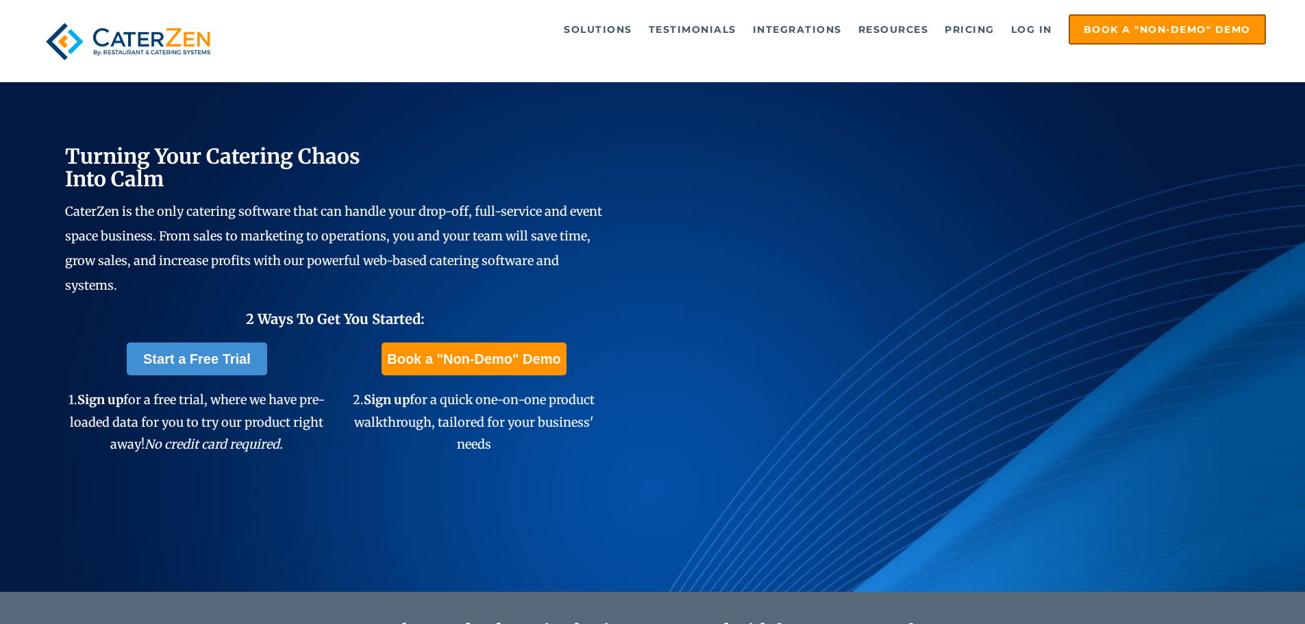 Image resolution: width=1305 pixels, height=624 pixels. Describe the element at coordinates (197, 422) in the screenshot. I see `span: 1. for a free trial, where we have pre-loaded data for you to try our product right away!` at that location.